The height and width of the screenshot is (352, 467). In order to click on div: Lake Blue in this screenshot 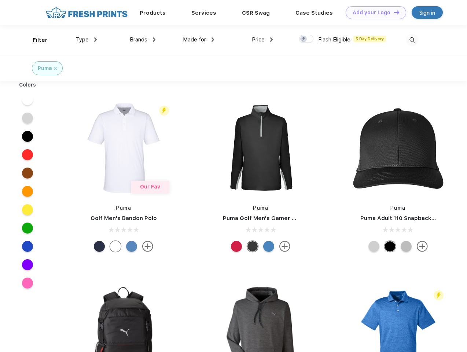, I will do `click(132, 246)`.